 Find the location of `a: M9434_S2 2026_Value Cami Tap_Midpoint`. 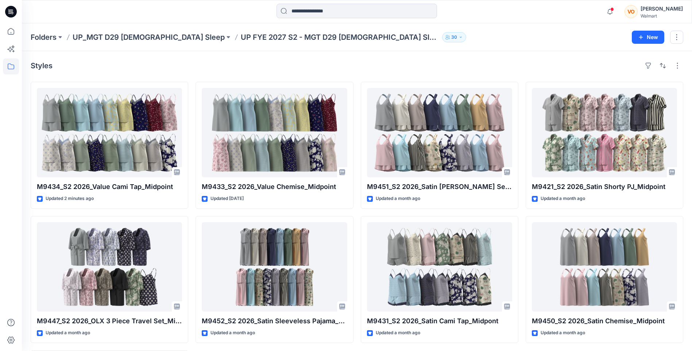

a: M9434_S2 2026_Value Cami Tap_Midpoint is located at coordinates (109, 132).